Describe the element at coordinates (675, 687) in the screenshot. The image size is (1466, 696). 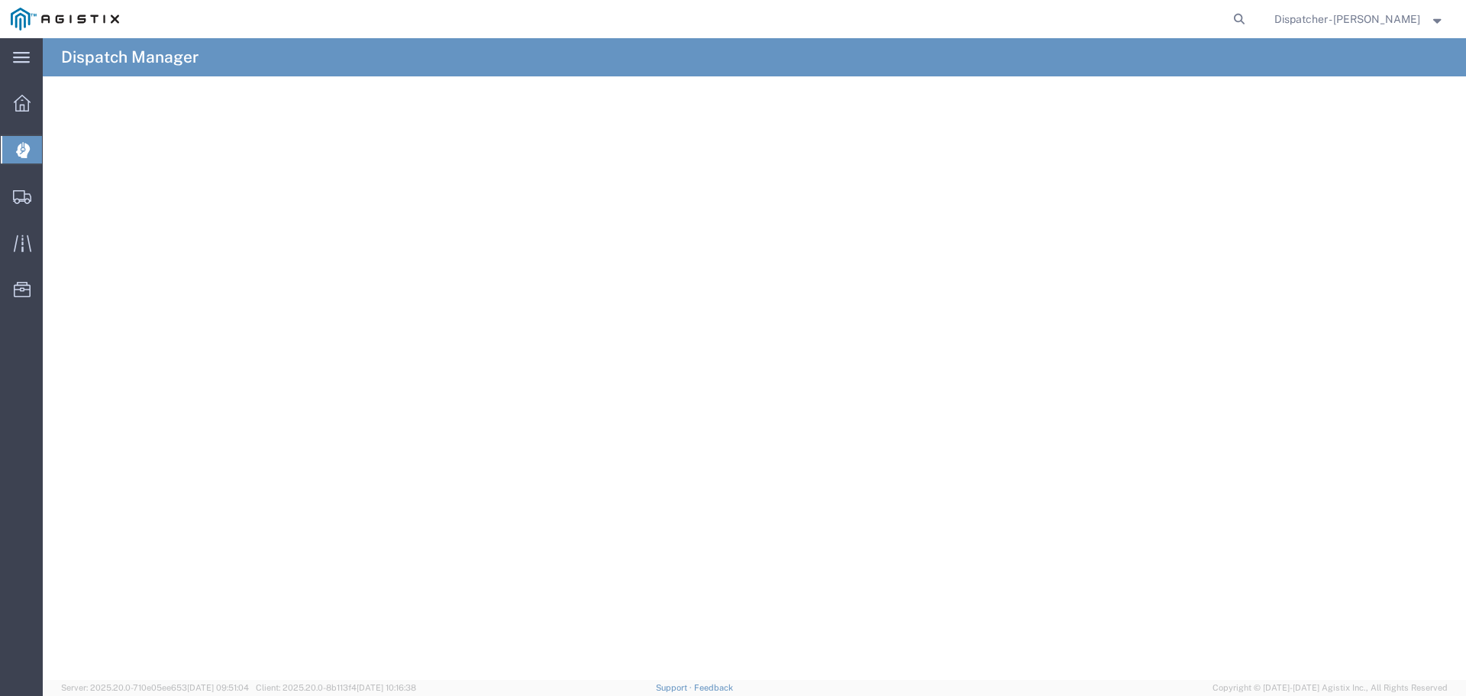
I see `a: Support` at that location.